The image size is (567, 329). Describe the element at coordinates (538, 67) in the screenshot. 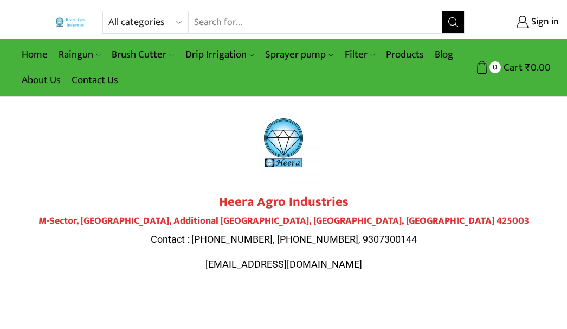

I see `bdi: 0.00` at that location.